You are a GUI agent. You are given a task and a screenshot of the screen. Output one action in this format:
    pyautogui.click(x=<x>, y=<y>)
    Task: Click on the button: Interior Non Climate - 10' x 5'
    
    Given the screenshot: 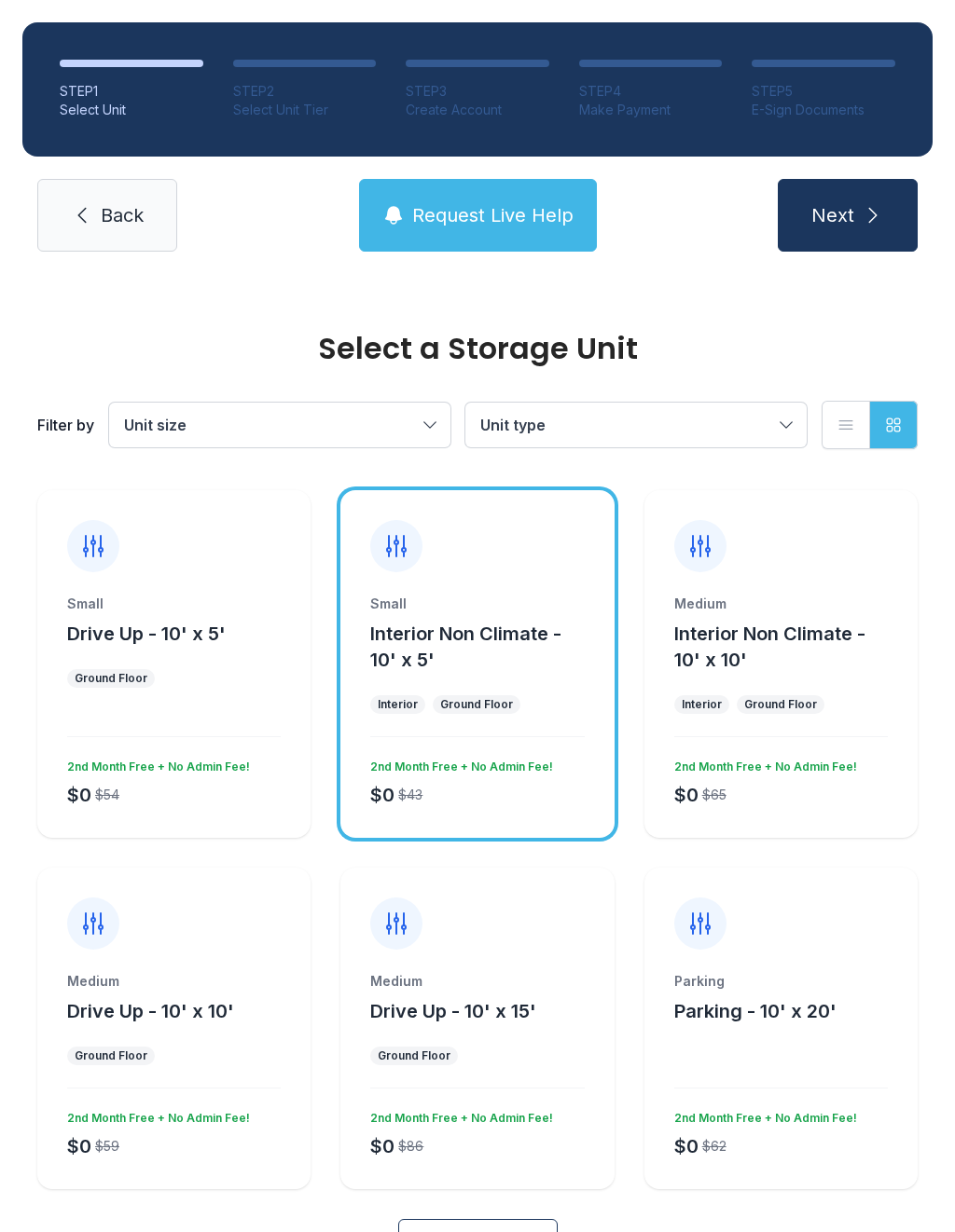 What is the action you would take?
    pyautogui.click(x=487, y=647)
    